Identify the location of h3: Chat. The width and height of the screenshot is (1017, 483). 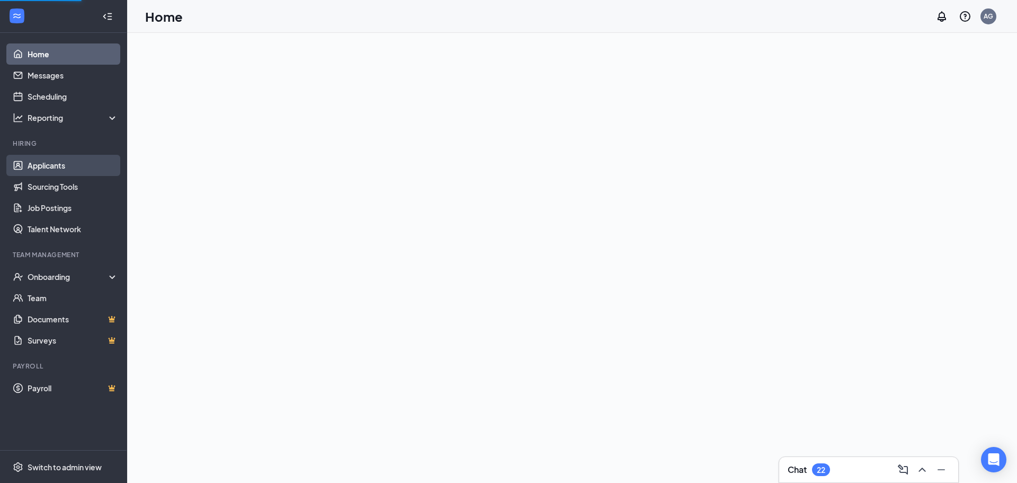
(797, 469).